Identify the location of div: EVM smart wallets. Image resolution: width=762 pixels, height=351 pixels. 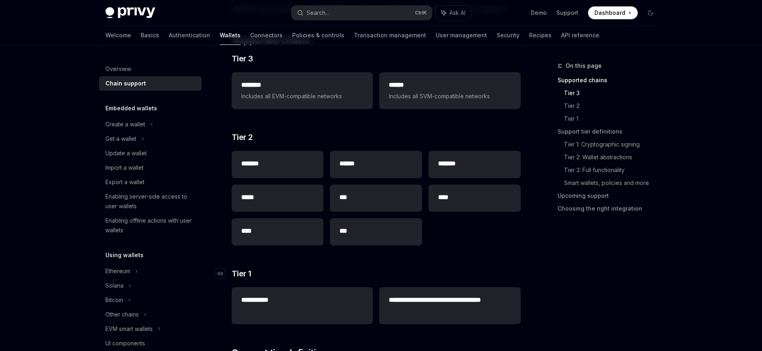
(129, 329).